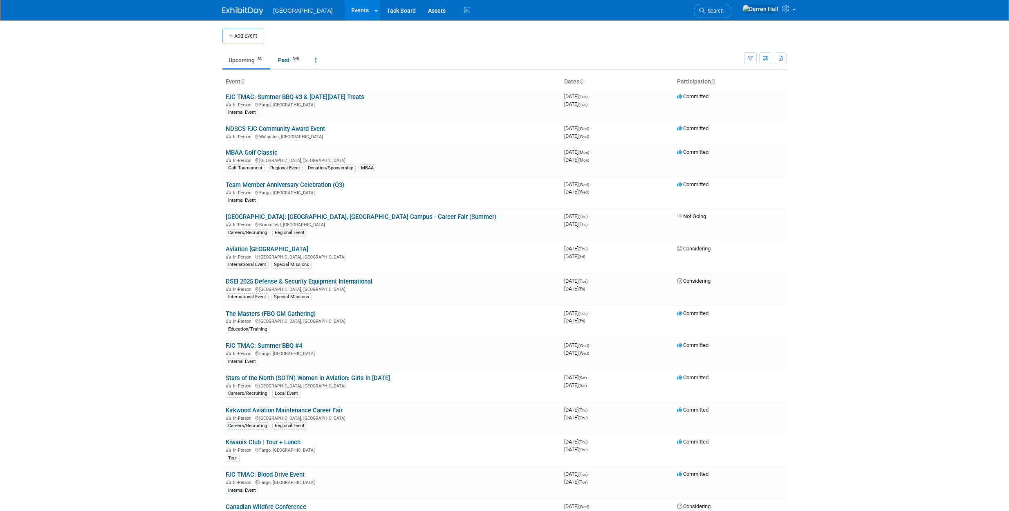 The width and height of the screenshot is (1009, 511). What do you see at coordinates (245, 168) in the screenshot?
I see `div: Golf Tournament` at bounding box center [245, 168].